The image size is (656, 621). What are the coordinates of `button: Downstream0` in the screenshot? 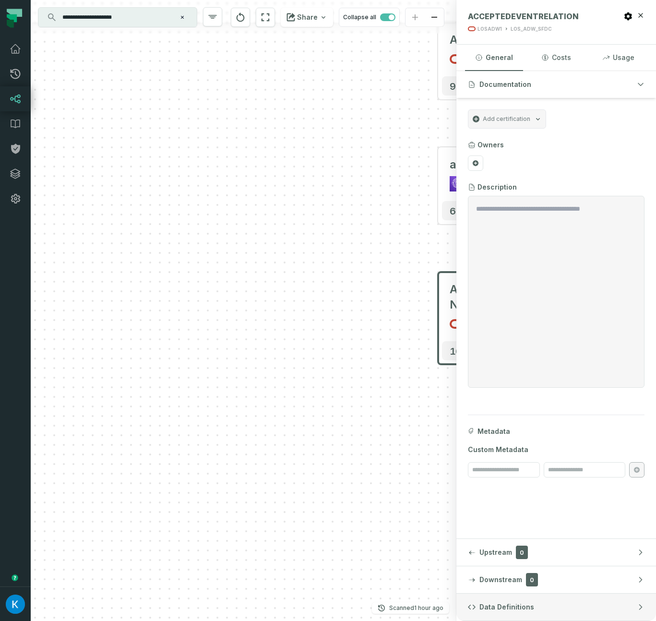 It's located at (556, 579).